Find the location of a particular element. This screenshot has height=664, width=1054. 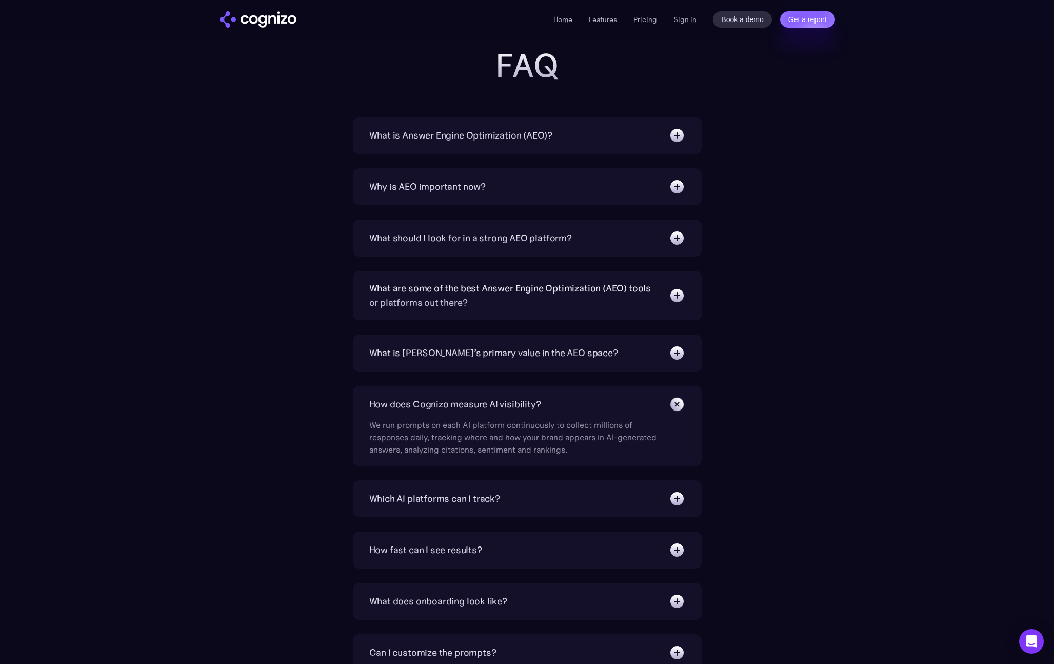

div: What is Answer Engine Optimization (AEO)? is located at coordinates (461, 135).